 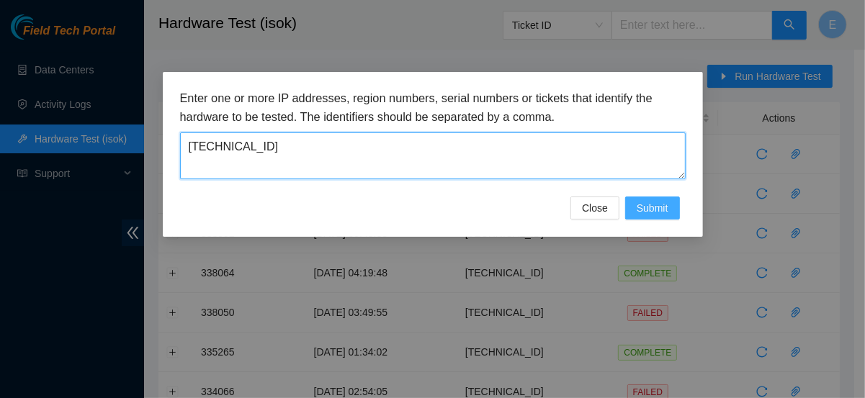 I want to click on button: Submit, so click(x=653, y=208).